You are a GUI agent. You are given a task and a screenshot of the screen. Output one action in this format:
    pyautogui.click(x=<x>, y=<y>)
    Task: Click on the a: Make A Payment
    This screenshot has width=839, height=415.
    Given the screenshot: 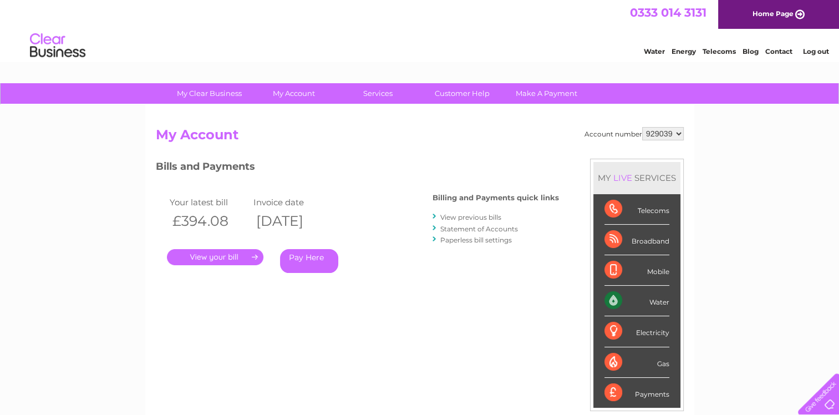 What is the action you would take?
    pyautogui.click(x=546, y=93)
    